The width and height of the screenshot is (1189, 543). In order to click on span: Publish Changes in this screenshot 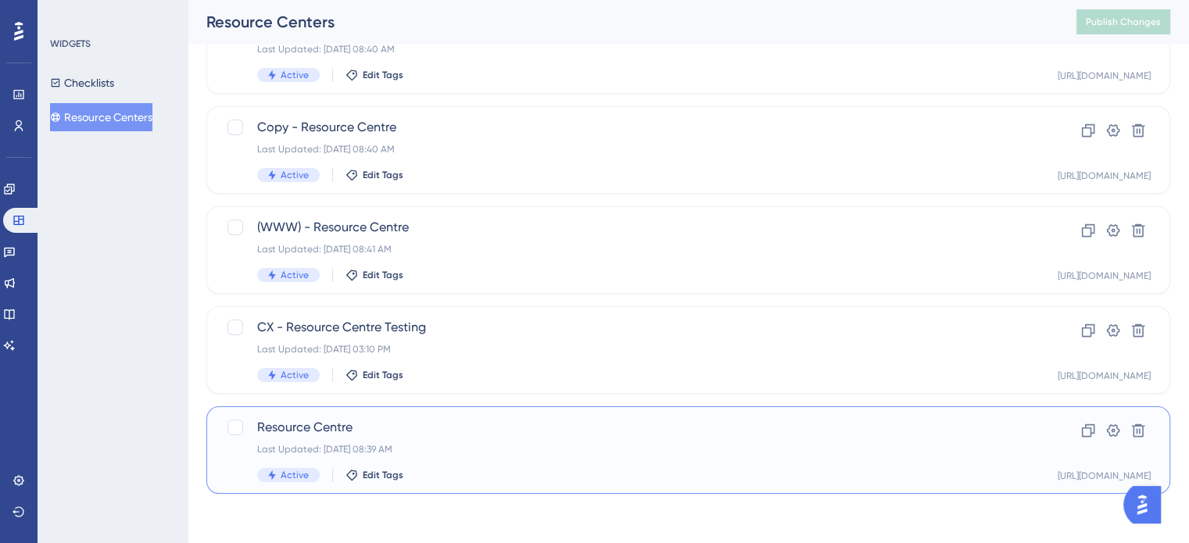, I will do `click(1123, 22)`.